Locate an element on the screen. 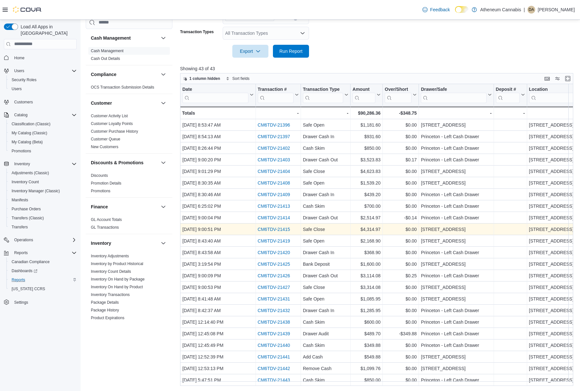  button: Transfers (Classic) is located at coordinates (43, 218).